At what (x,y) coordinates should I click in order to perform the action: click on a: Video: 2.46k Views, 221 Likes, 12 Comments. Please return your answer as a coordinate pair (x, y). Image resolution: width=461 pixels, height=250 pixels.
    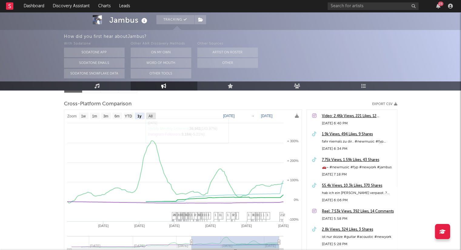
    Looking at the image, I should click on (358, 116).